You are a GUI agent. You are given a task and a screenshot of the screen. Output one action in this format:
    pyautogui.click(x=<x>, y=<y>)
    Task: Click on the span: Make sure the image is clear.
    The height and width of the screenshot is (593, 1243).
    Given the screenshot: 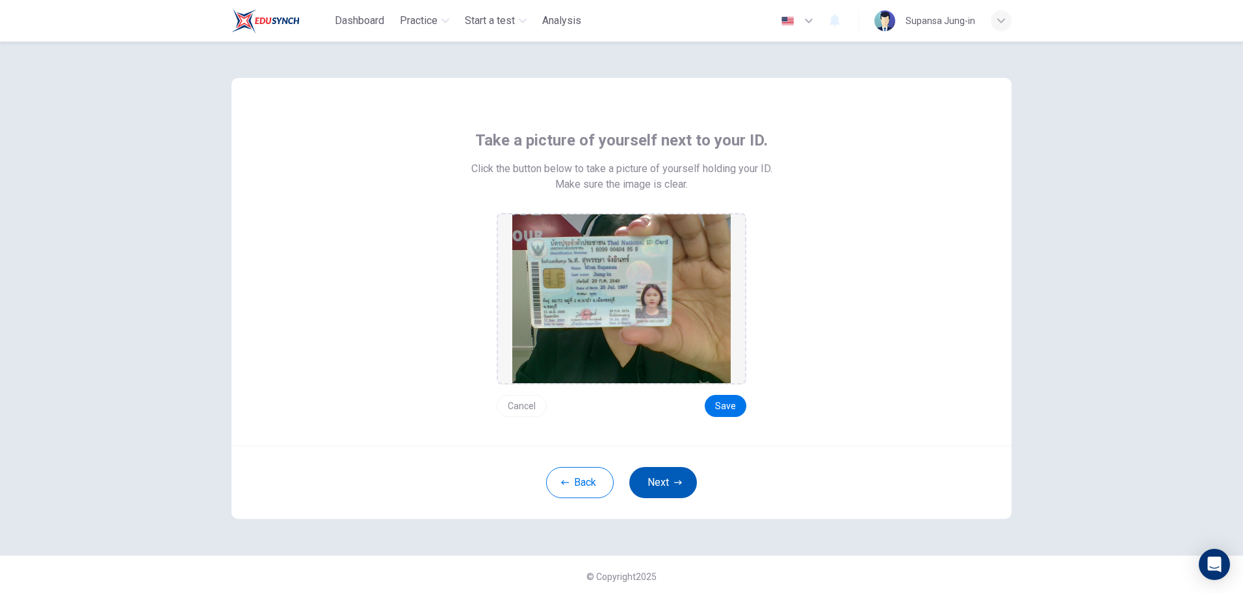 What is the action you would take?
    pyautogui.click(x=621, y=185)
    